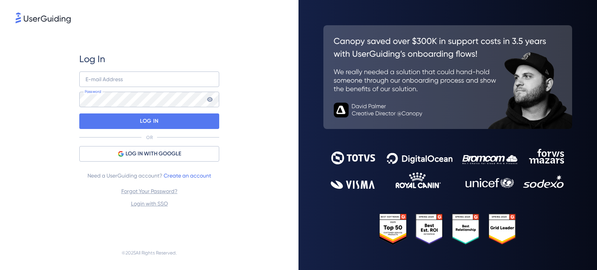  Describe the element at coordinates (187, 176) in the screenshot. I see `a: Create an account` at that location.